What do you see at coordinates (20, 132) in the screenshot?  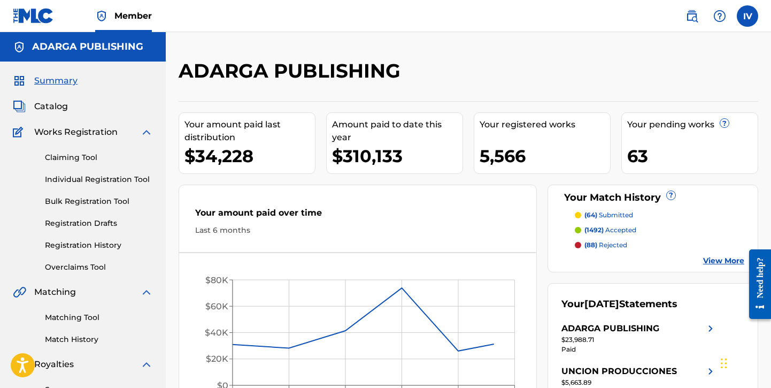 I see `img: Works Registration` at bounding box center [20, 132].